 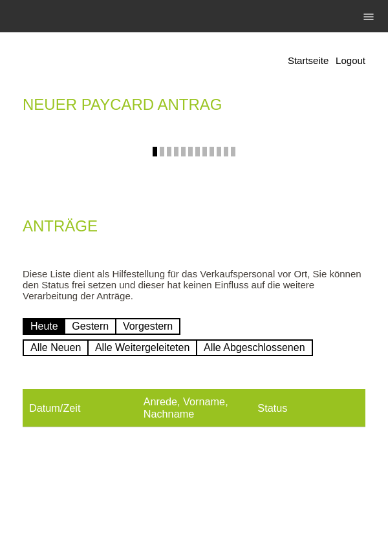 I want to click on a: Alle Abgeschlossenen, so click(x=254, y=347).